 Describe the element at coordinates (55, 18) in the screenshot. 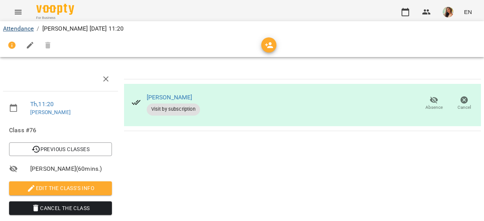

I see `span: For Business` at that location.